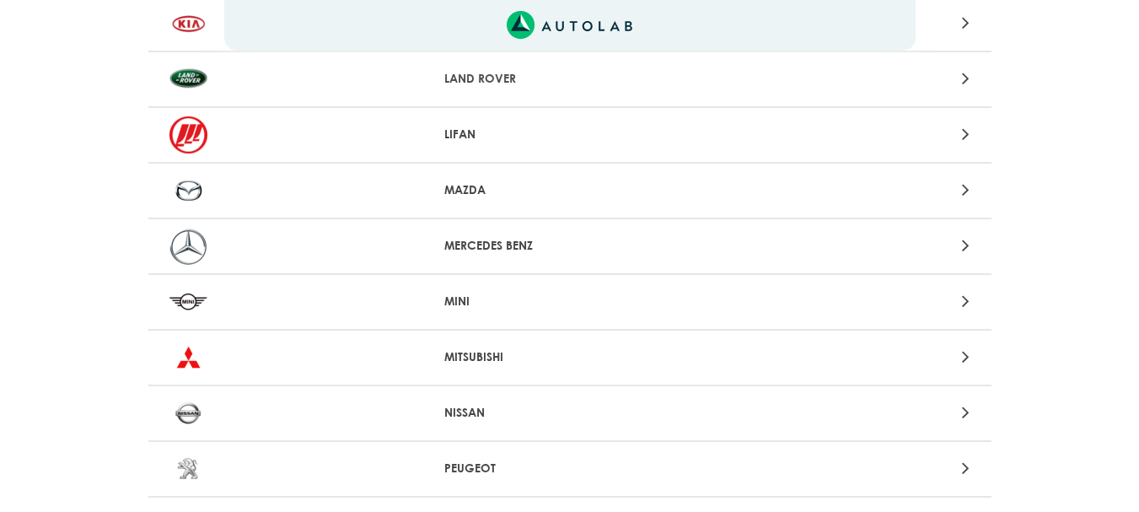 Image resolution: width=1139 pixels, height=512 pixels. I want to click on p: LIFAN, so click(569, 134).